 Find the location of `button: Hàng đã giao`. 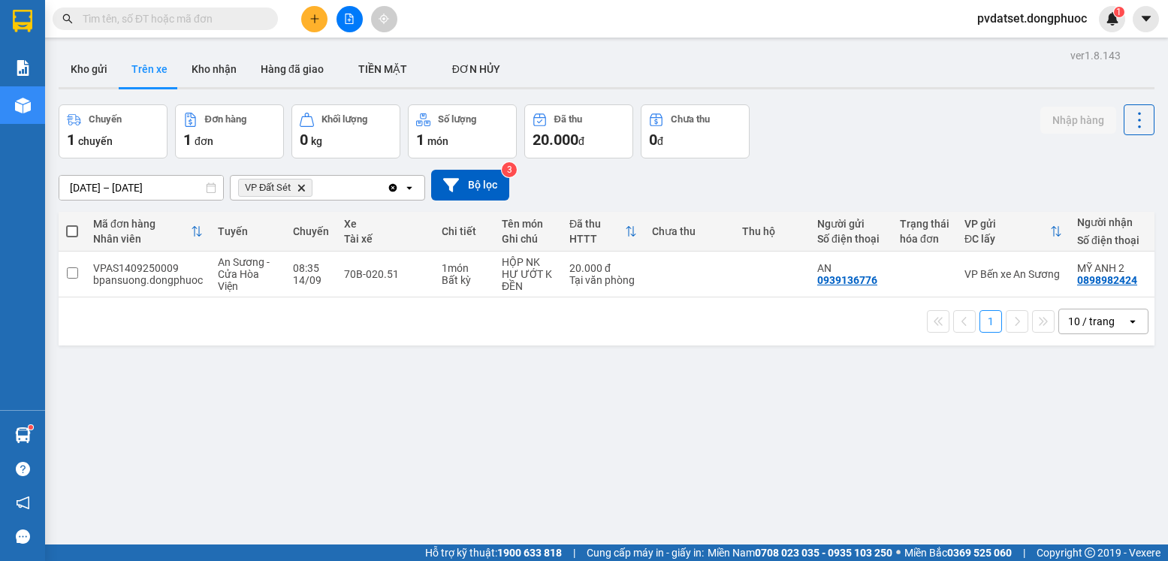

button: Hàng đã giao is located at coordinates (292, 69).